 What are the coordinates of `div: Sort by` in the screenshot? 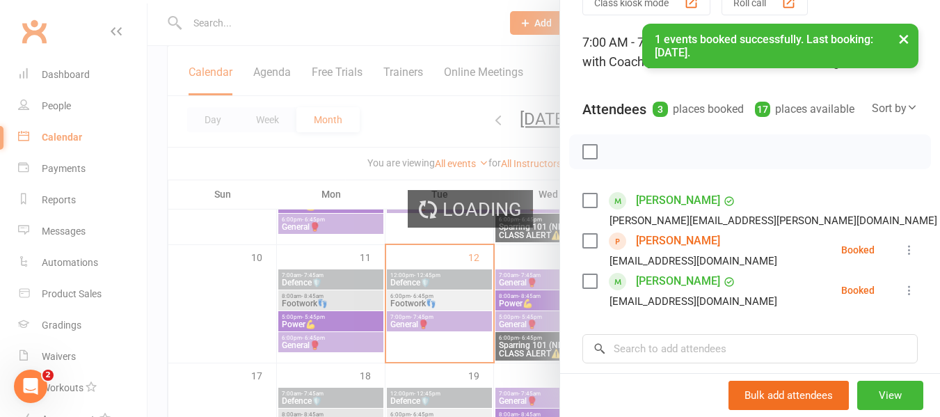 It's located at (894, 108).